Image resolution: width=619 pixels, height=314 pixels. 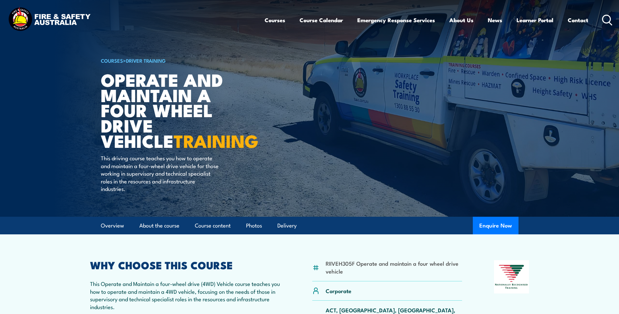 I want to click on a: Course content, so click(x=213, y=225).